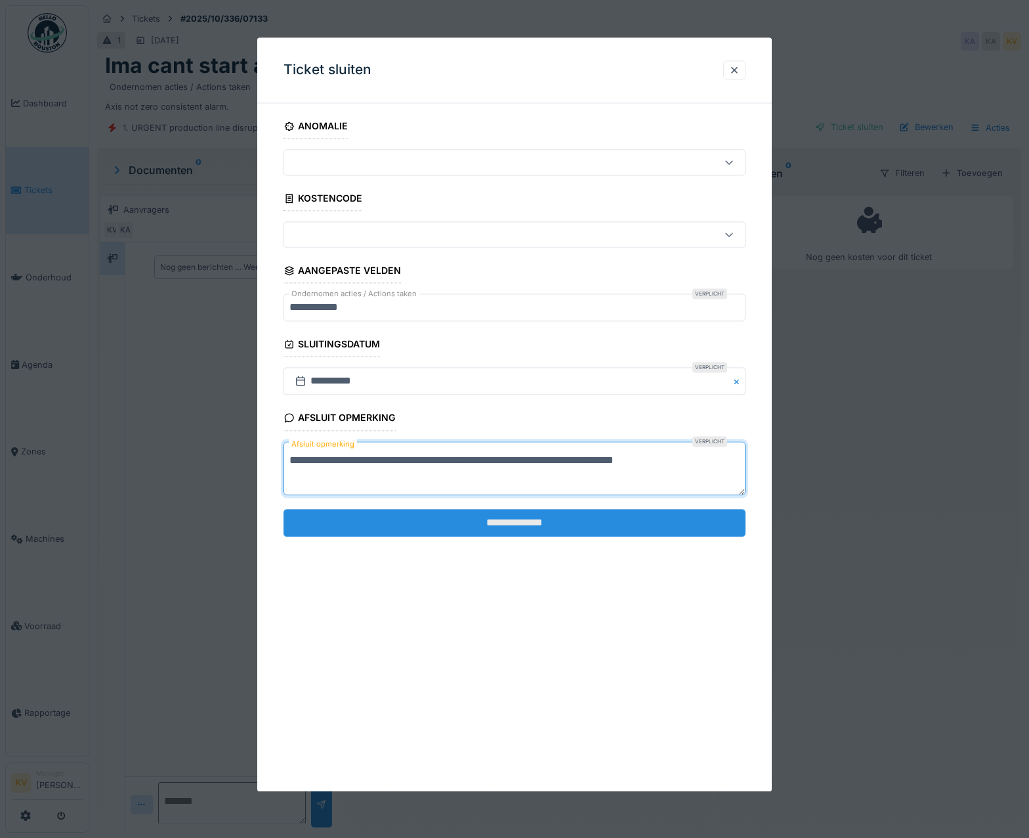 The height and width of the screenshot is (838, 1029). What do you see at coordinates (328, 70) in the screenshot?
I see `h3: Ticket sluiten` at bounding box center [328, 70].